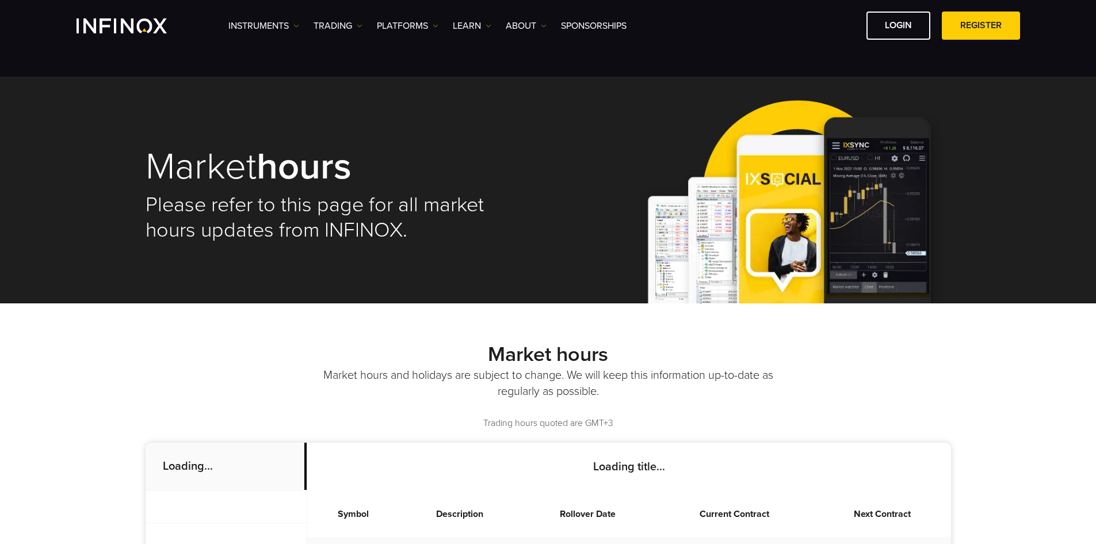 The width and height of the screenshot is (1096, 544). Describe the element at coordinates (734, 514) in the screenshot. I see `th: Current Contract` at that location.